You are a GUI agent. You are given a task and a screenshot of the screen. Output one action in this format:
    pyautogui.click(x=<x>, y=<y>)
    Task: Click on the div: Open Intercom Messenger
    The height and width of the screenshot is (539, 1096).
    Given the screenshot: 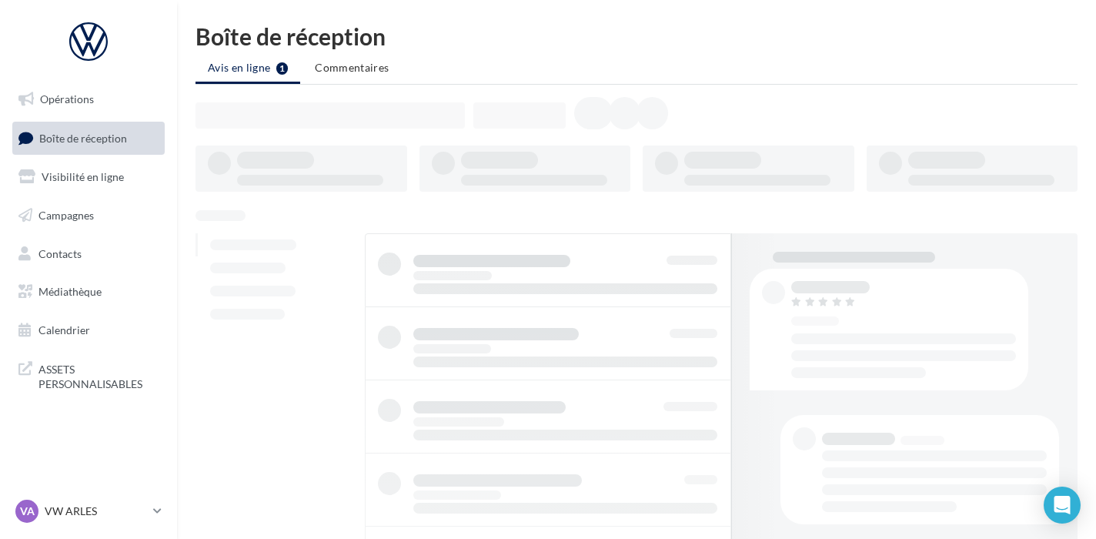 What is the action you would take?
    pyautogui.click(x=1062, y=505)
    